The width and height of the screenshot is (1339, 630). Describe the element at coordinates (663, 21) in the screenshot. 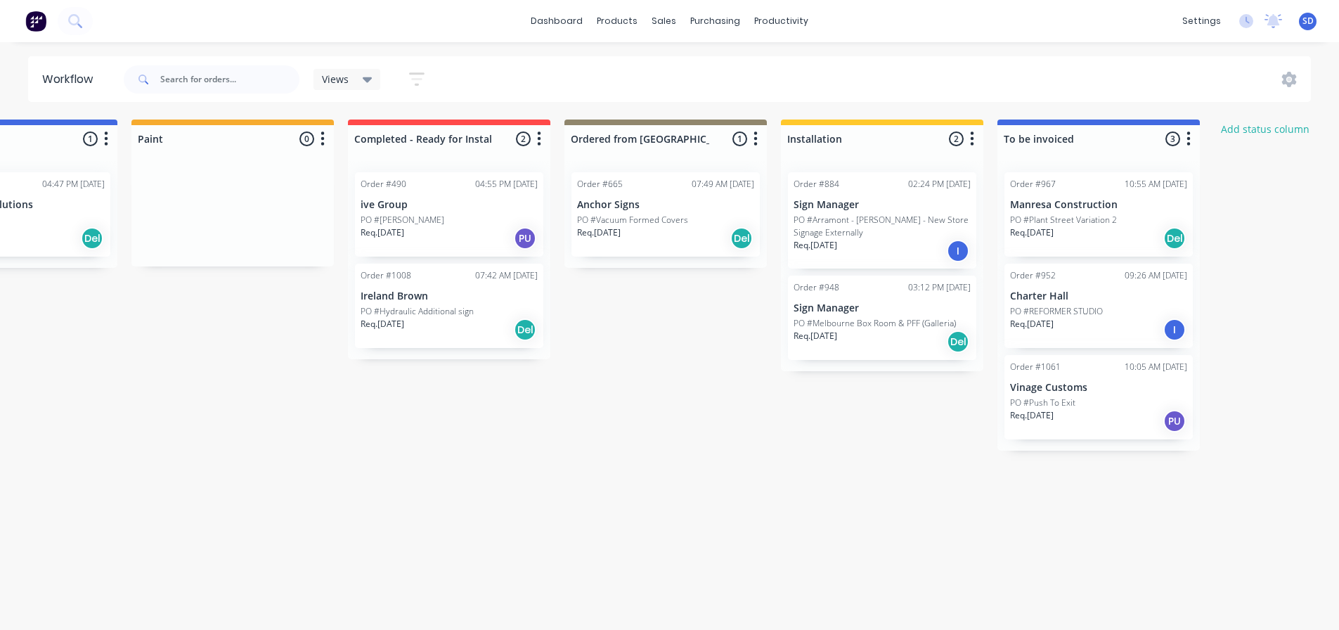

I see `div: sales` at that location.